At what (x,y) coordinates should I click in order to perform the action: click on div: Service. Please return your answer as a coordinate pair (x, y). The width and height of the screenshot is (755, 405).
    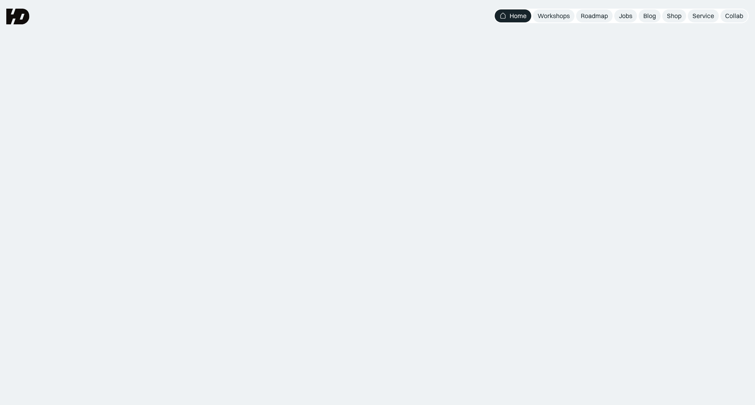
    Looking at the image, I should click on (703, 16).